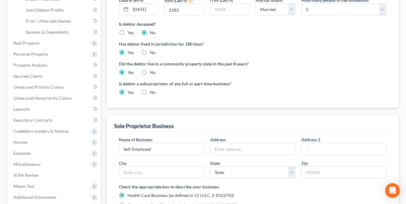  Describe the element at coordinates (181, 195) in the screenshot. I see `span: Health Care Business (as defined in 11 U.S.C. § 101(27A))` at that location.